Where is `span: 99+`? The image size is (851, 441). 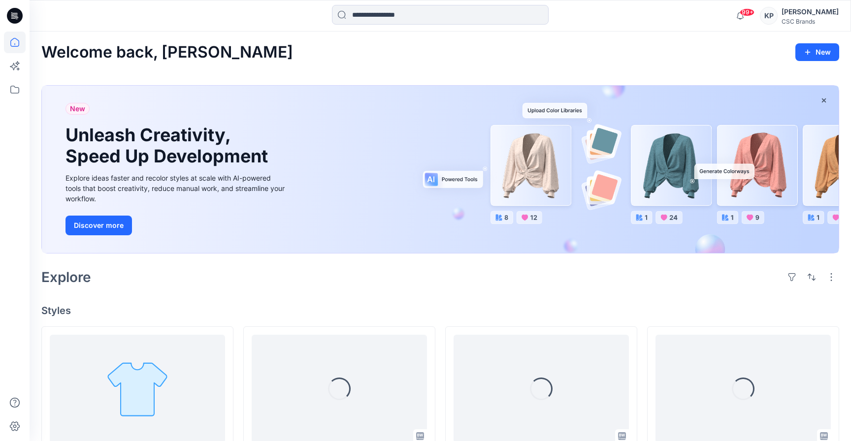
span: 99+ is located at coordinates (747, 12).